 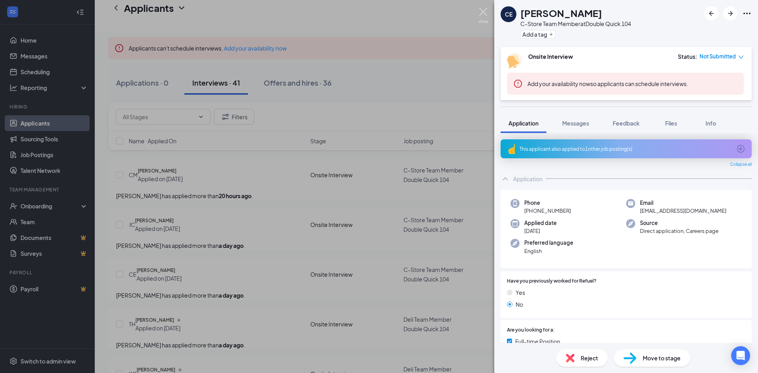 I want to click on span: Messages, so click(x=576, y=123).